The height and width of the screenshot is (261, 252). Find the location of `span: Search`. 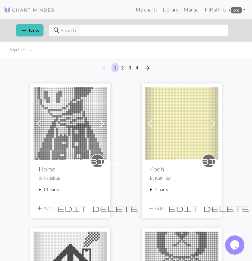

span: Search is located at coordinates (68, 30).